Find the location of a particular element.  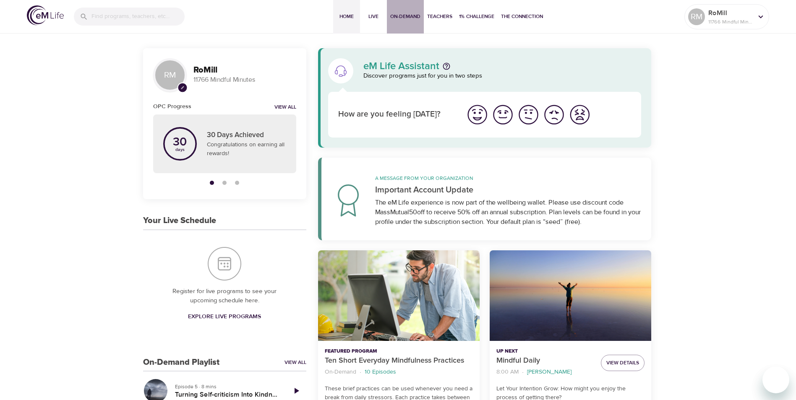

img: great is located at coordinates (477, 115).